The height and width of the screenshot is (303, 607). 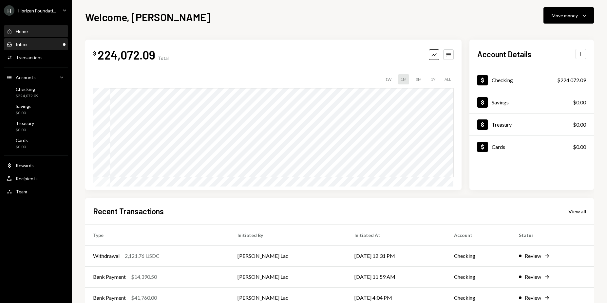 What do you see at coordinates (419, 79) in the screenshot?
I see `div: 3M` at bounding box center [419, 79].